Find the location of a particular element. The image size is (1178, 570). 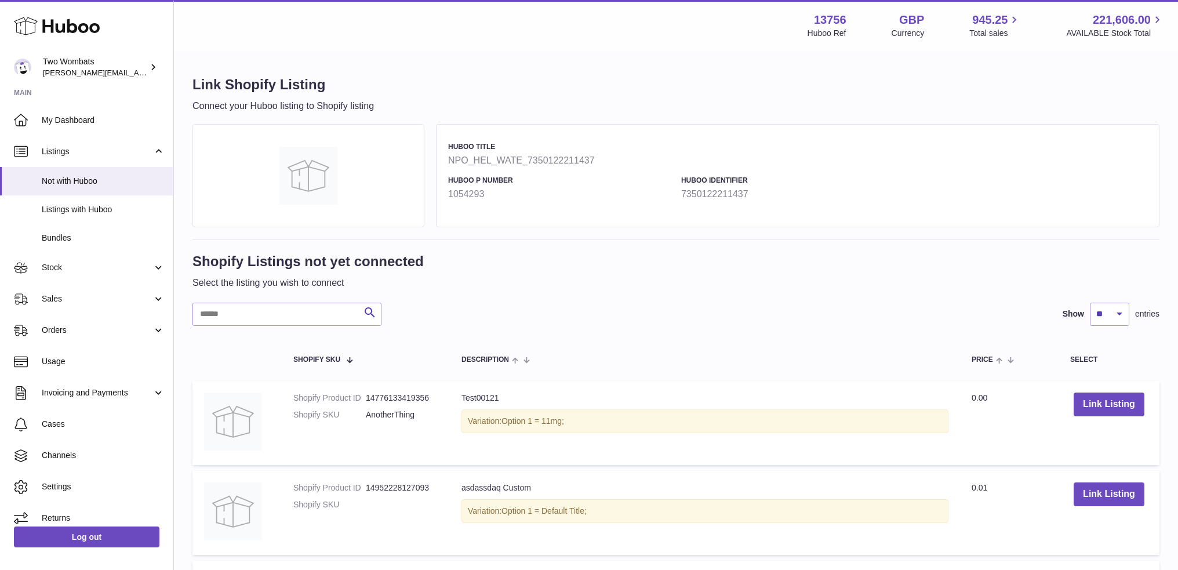

span: Description is located at coordinates (485, 359).